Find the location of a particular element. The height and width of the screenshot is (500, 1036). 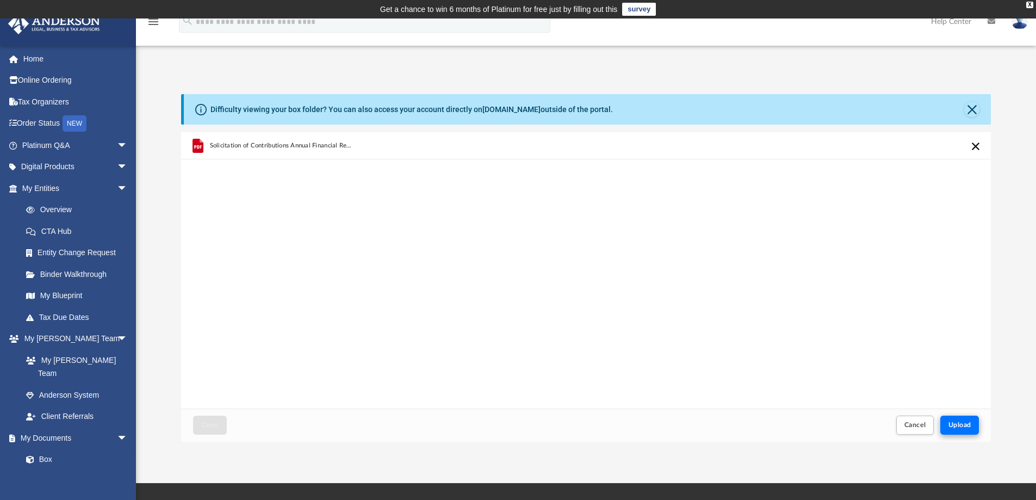

a: Tax Due Dates is located at coordinates (79, 317).